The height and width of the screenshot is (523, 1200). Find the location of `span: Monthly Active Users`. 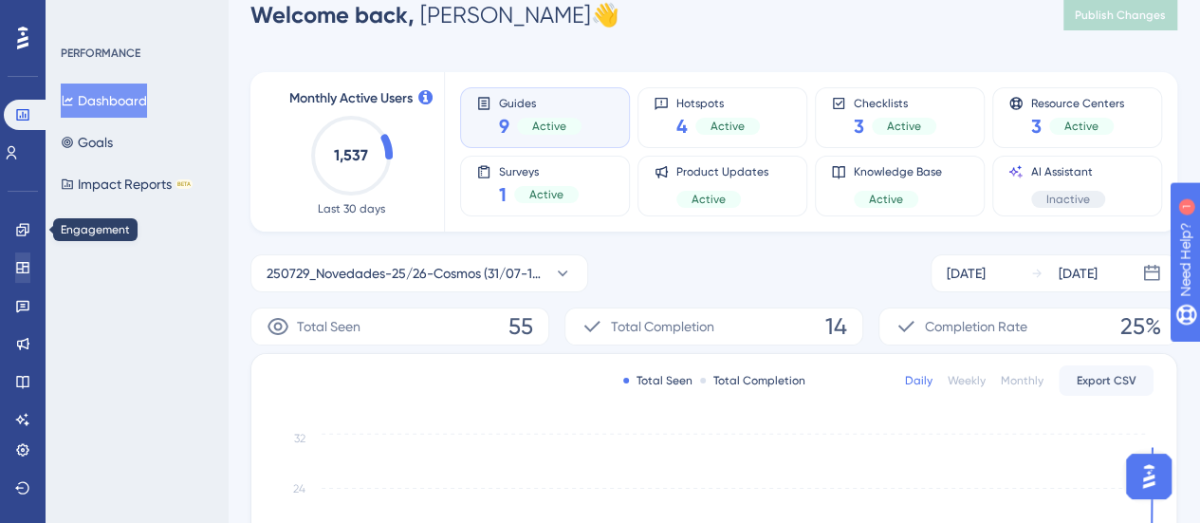

span: Monthly Active Users is located at coordinates (351, 99).